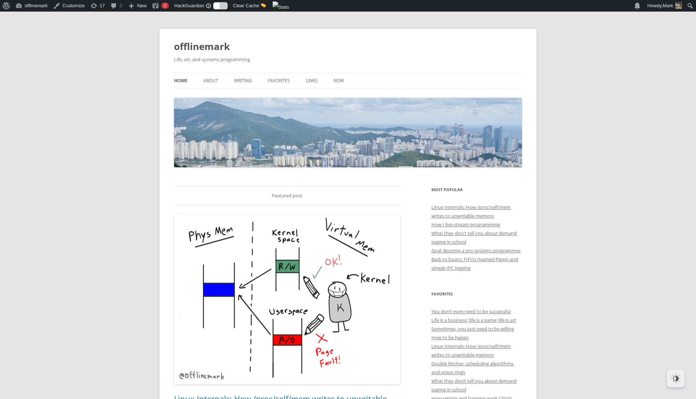 The image size is (696, 399). Describe the element at coordinates (348, 59) in the screenshot. I see `h2: Life, art, and systems programming` at that location.